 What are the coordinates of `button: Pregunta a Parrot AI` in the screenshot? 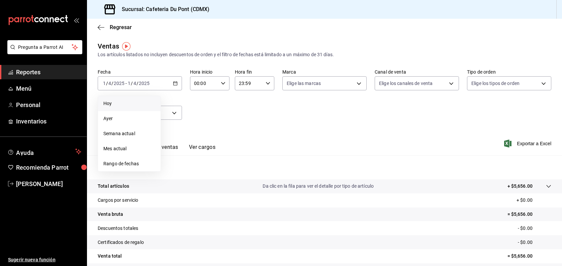 It's located at (45, 47).